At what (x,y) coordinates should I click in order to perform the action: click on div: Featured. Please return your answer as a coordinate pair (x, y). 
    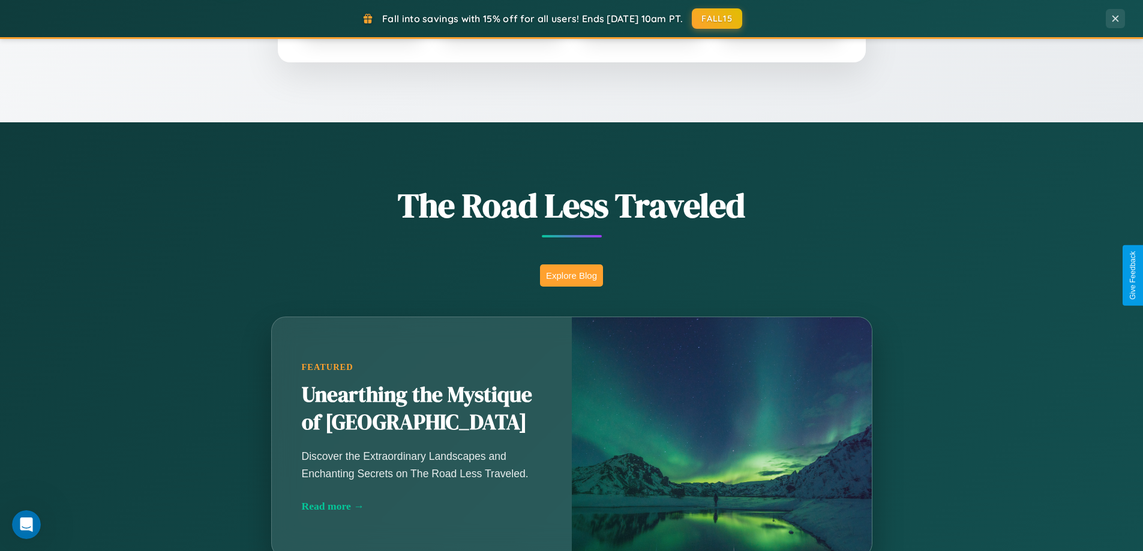
    Looking at the image, I should click on (422, 367).